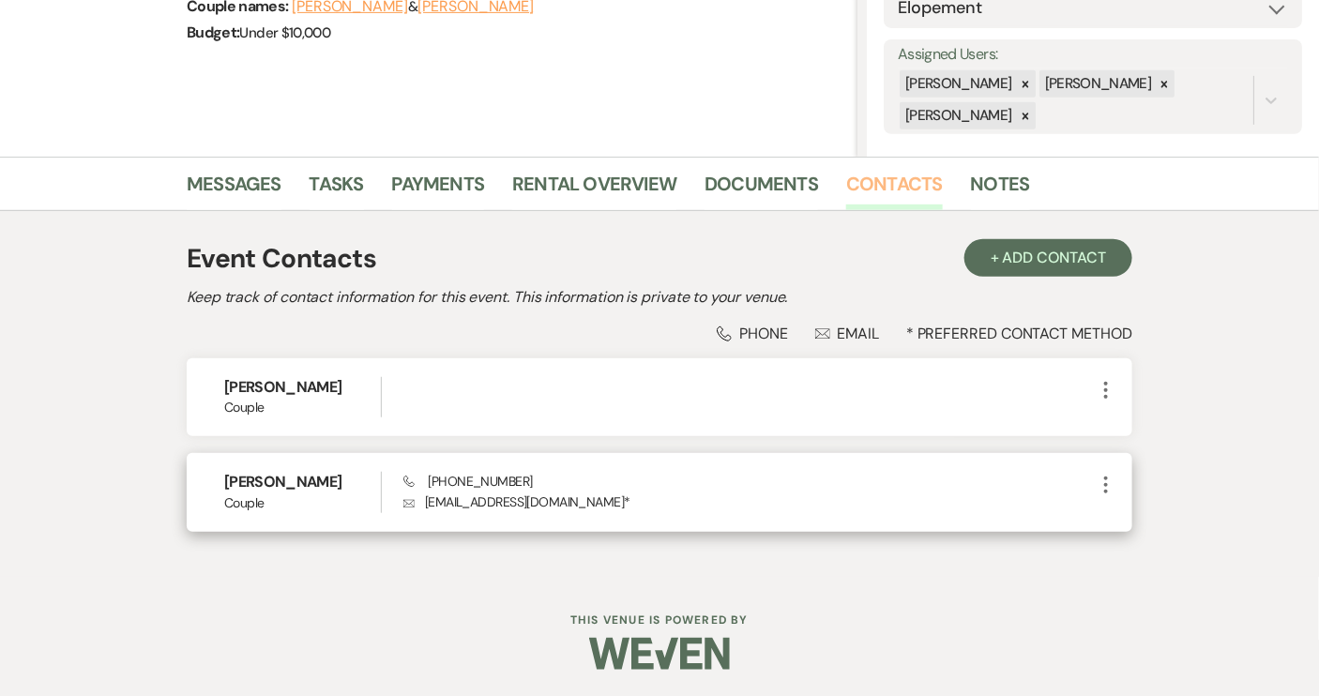  What do you see at coordinates (1048, 258) in the screenshot?
I see `button: + Add Contact` at bounding box center [1048, 258].